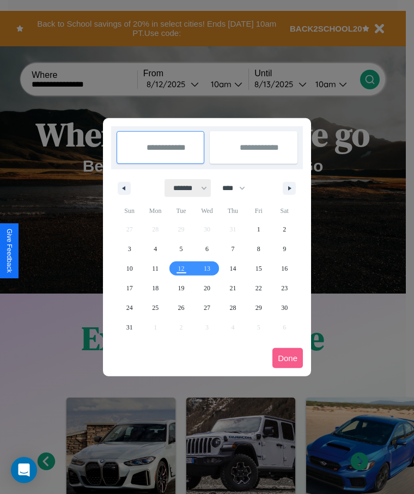 Image resolution: width=414 pixels, height=494 pixels. I want to click on span: Fri, so click(258, 211).